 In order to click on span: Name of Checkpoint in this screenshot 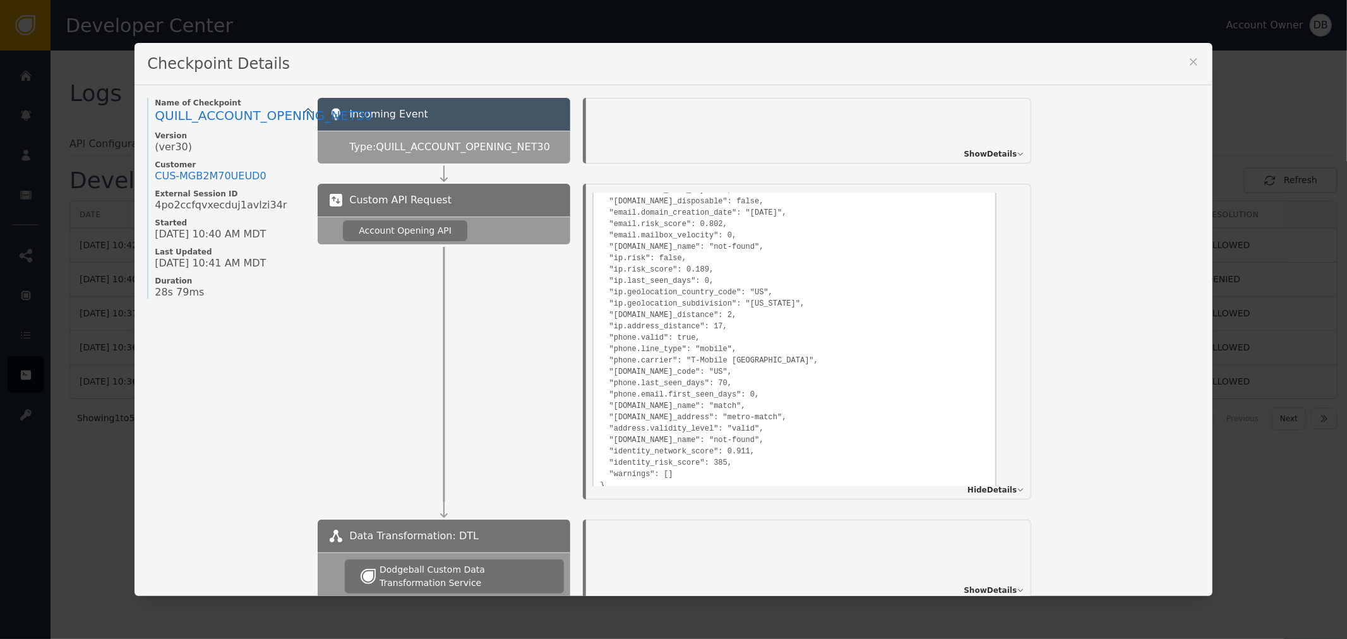, I will do `click(230, 103)`.